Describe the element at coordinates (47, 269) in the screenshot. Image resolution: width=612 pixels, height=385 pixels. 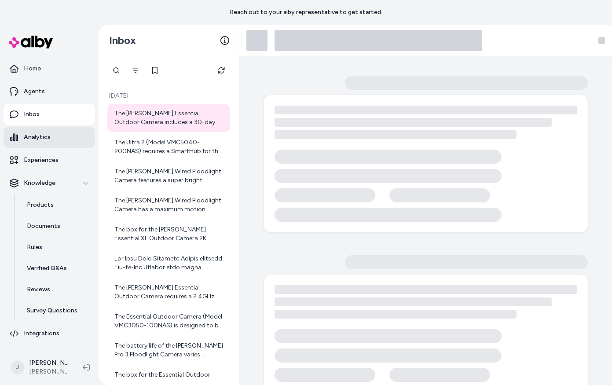
I see `p: Verified Q&As` at that location.